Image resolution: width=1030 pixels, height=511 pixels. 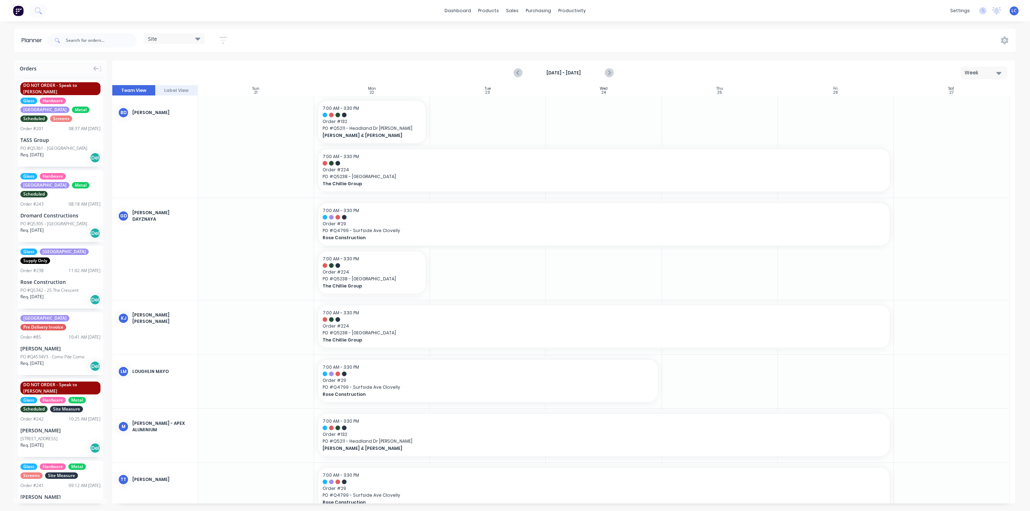 What do you see at coordinates (488, 11) in the screenshot?
I see `div: products` at bounding box center [488, 11].